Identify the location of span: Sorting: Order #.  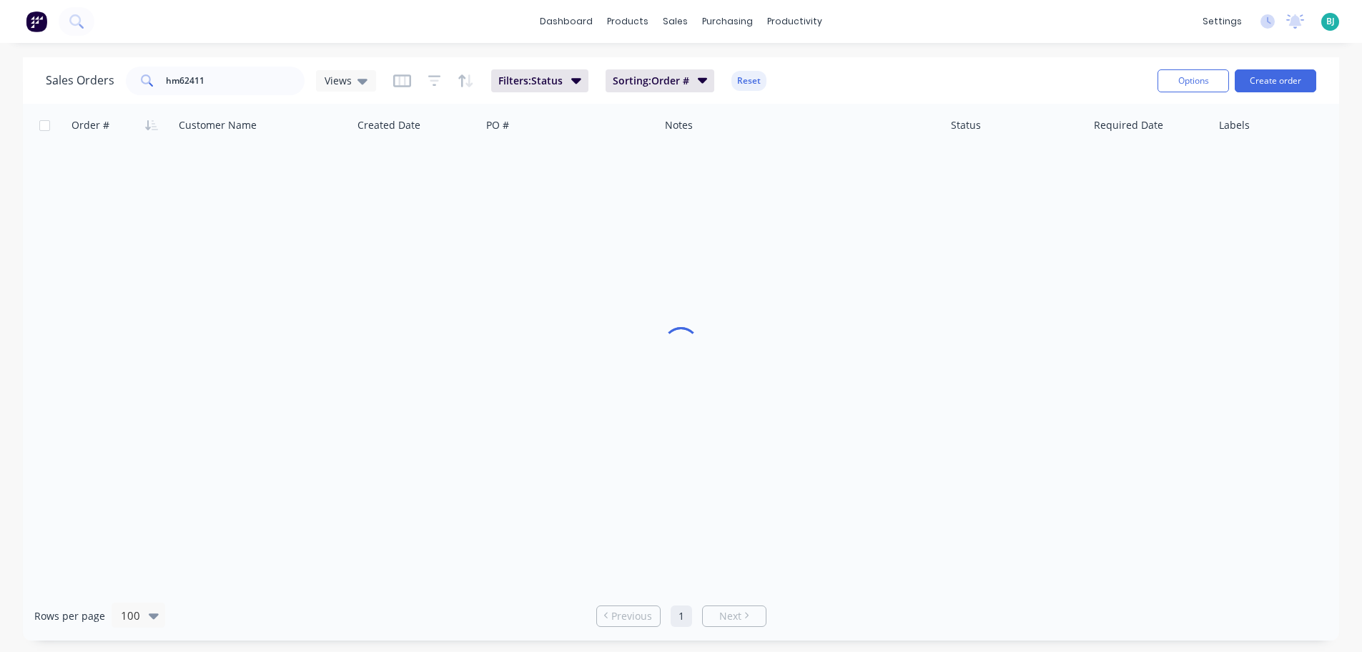
(651, 81).